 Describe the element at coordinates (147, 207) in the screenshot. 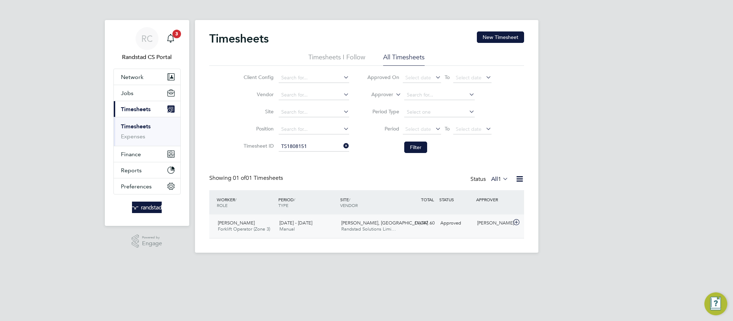

I see `a: Go to home page` at that location.